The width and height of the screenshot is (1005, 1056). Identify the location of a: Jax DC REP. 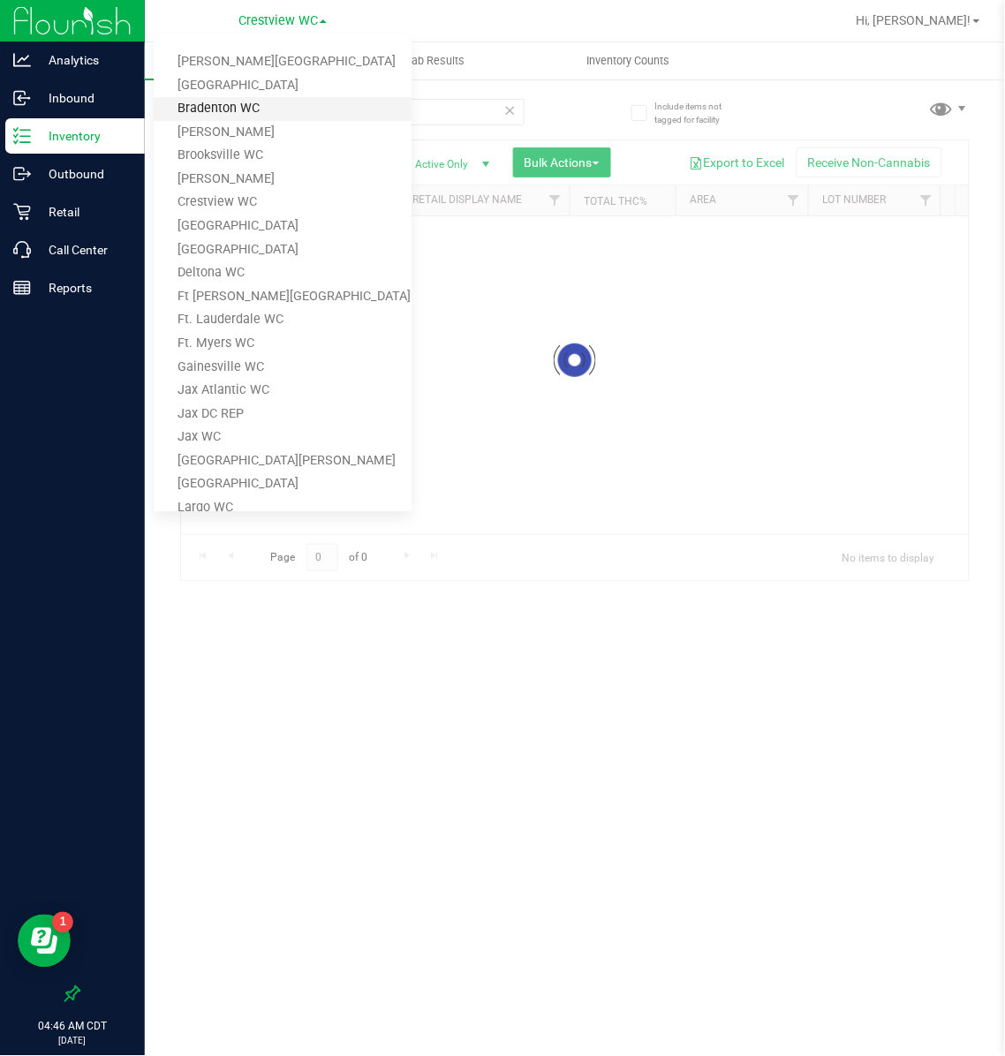
(283, 414).